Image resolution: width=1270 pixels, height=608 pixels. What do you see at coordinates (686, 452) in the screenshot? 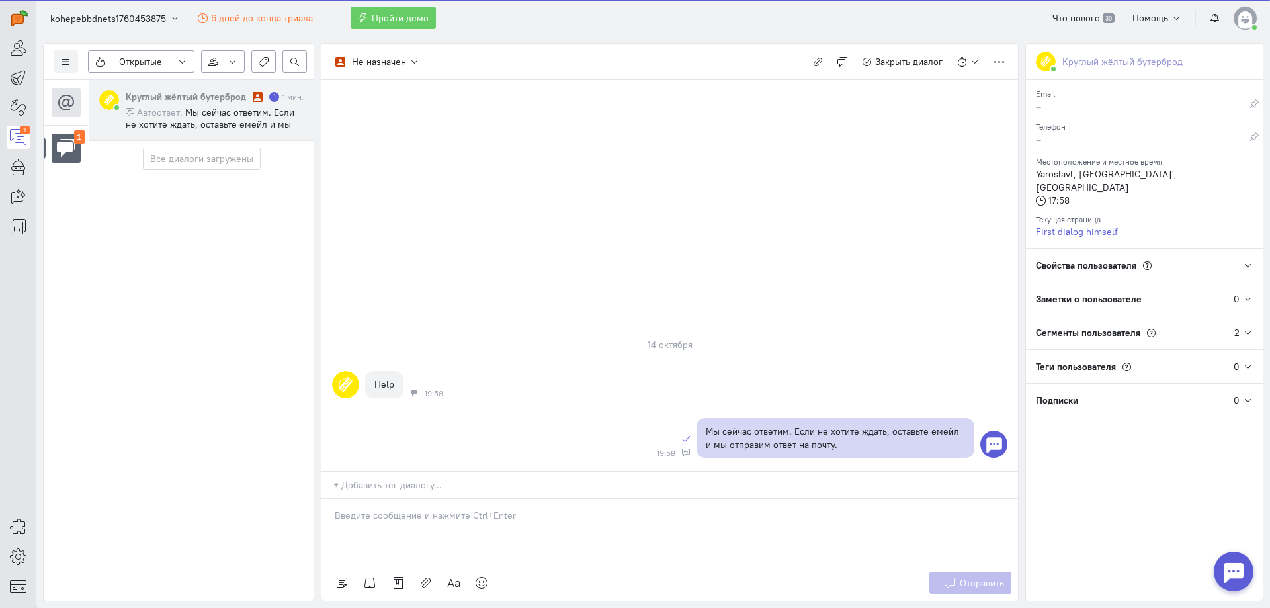
I see `div: Автоответ` at bounding box center [686, 452].